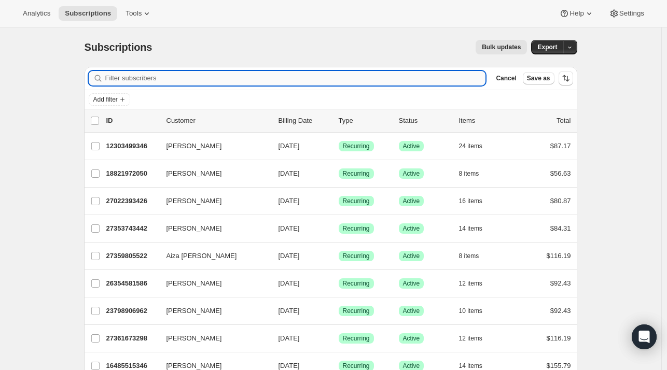 Image resolution: width=667 pixels, height=370 pixels. What do you see at coordinates (132, 256) in the screenshot?
I see `p: 27359805522` at bounding box center [132, 256].